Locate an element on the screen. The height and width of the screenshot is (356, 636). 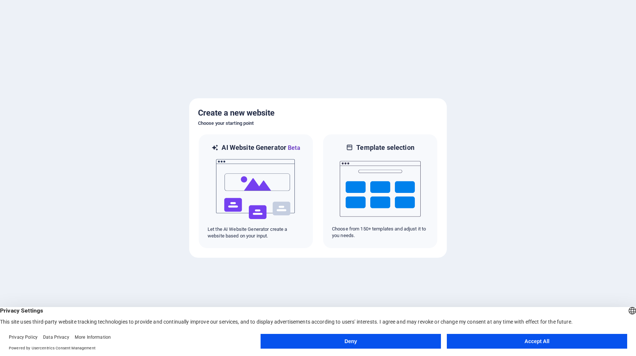
p: Let the AI Website Generator create a website based on your input. is located at coordinates (256, 233).